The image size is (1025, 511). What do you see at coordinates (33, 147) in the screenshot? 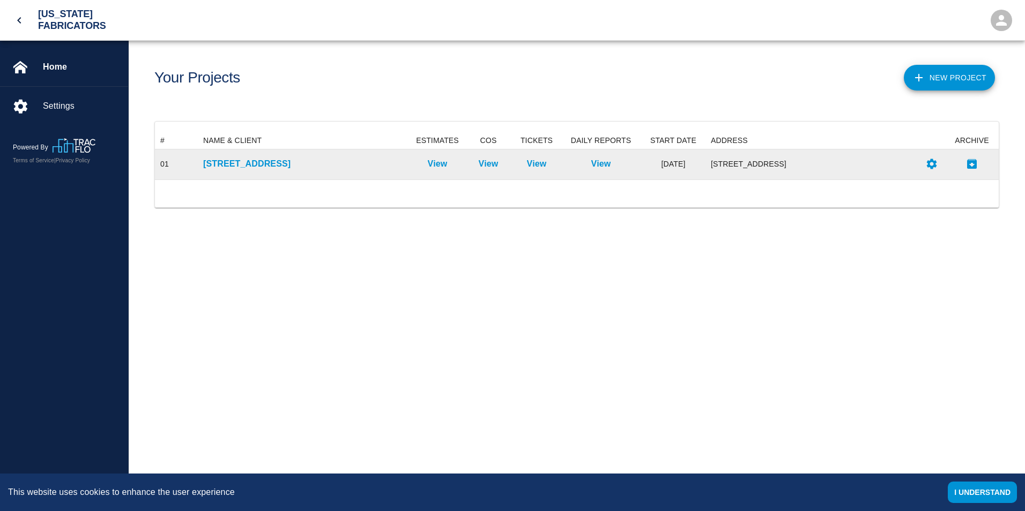
I see `p: Powered By` at bounding box center [33, 147].